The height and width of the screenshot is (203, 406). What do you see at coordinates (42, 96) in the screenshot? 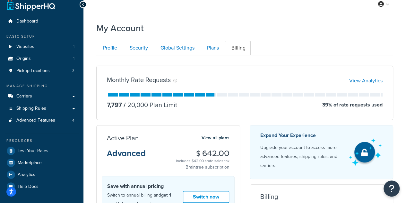
I see `li: Carriers` at bounding box center [42, 96].